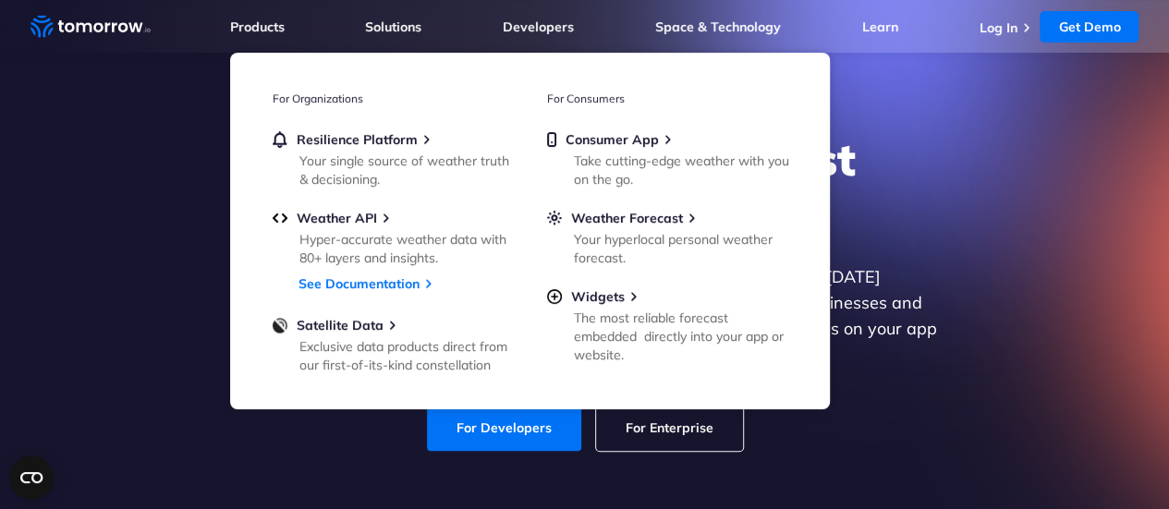  What do you see at coordinates (393, 237) in the screenshot?
I see `a: Weather APIHyper-accurate weather data with 80+ layers and insights.` at bounding box center [393, 237].